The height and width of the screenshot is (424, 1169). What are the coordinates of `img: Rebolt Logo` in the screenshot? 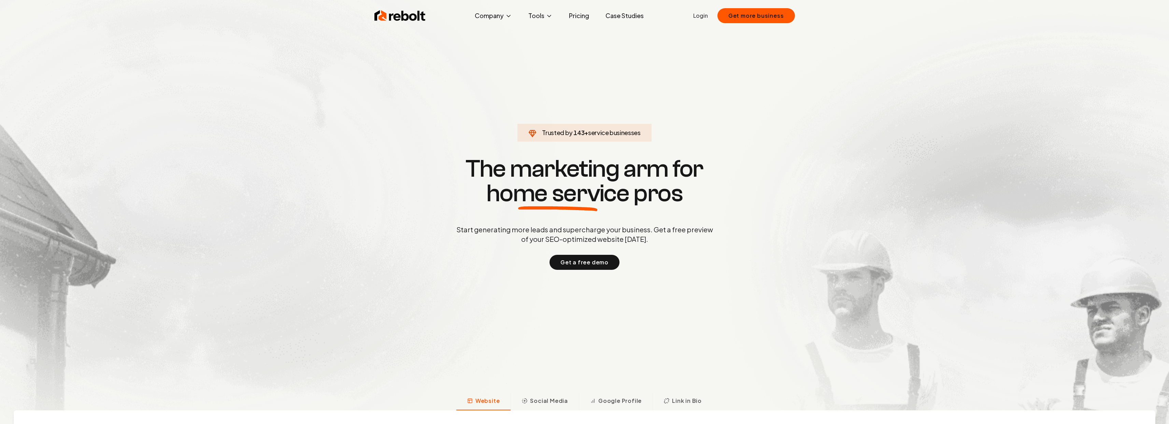 It's located at (400, 16).